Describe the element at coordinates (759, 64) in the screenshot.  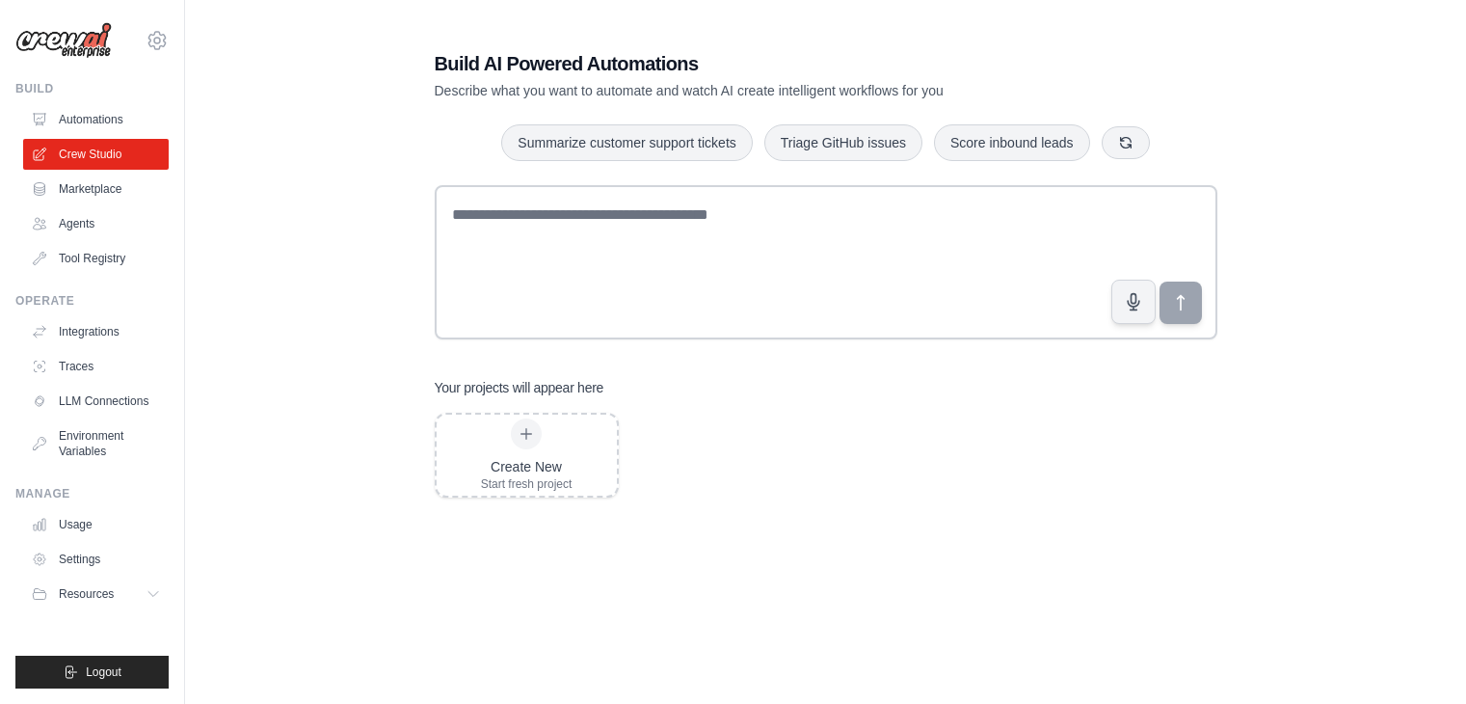
I see `h1: Build AI Powered Automations` at that location.